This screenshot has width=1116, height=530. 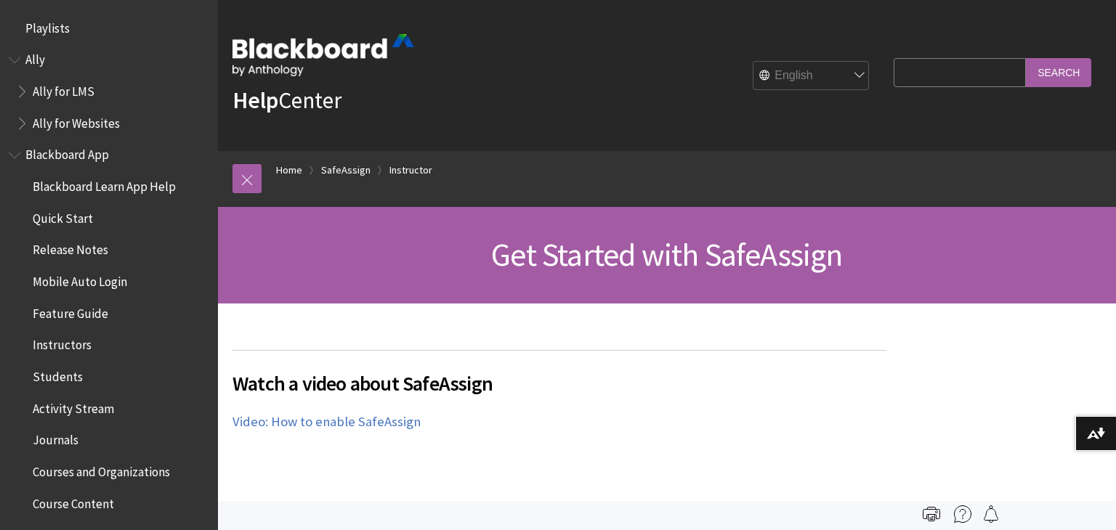 What do you see at coordinates (109, 92) in the screenshot?
I see `nav: Book outline for Anthology Ally Help` at bounding box center [109, 92].